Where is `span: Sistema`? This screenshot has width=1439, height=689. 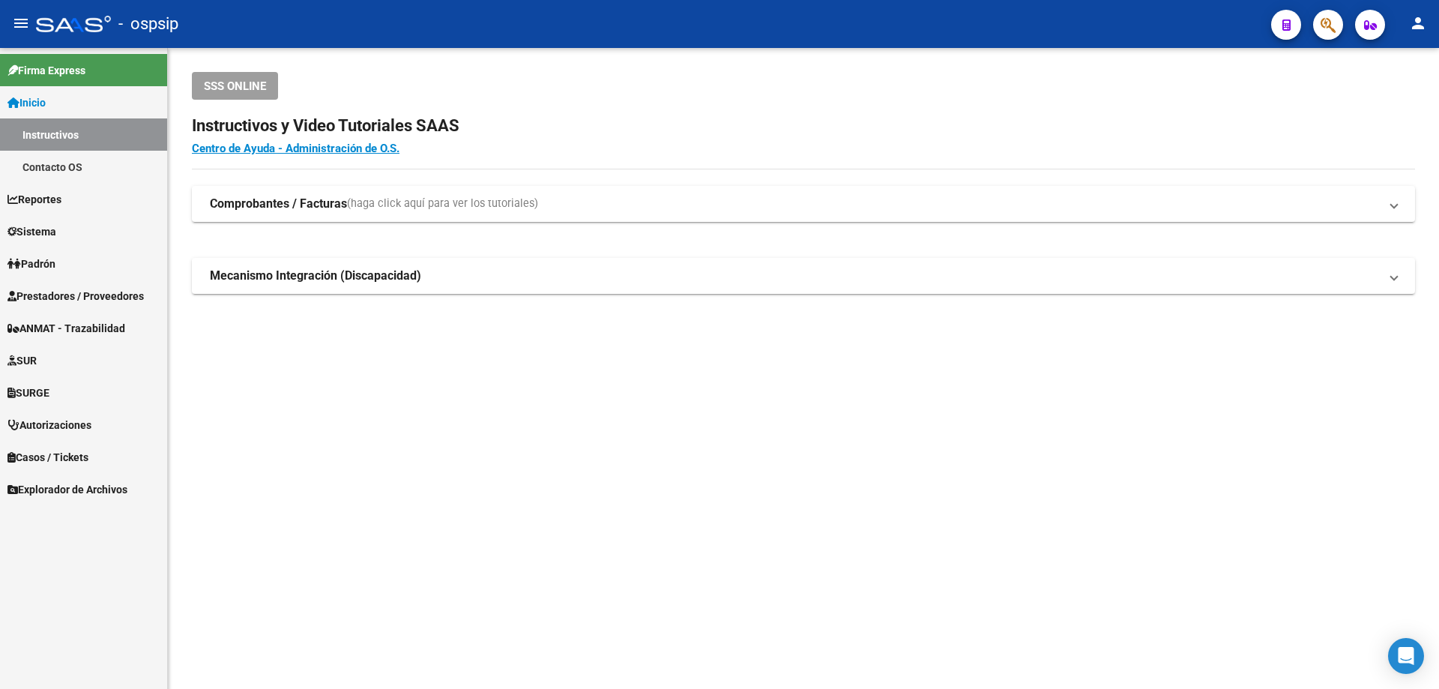
span: Sistema is located at coordinates (31, 232).